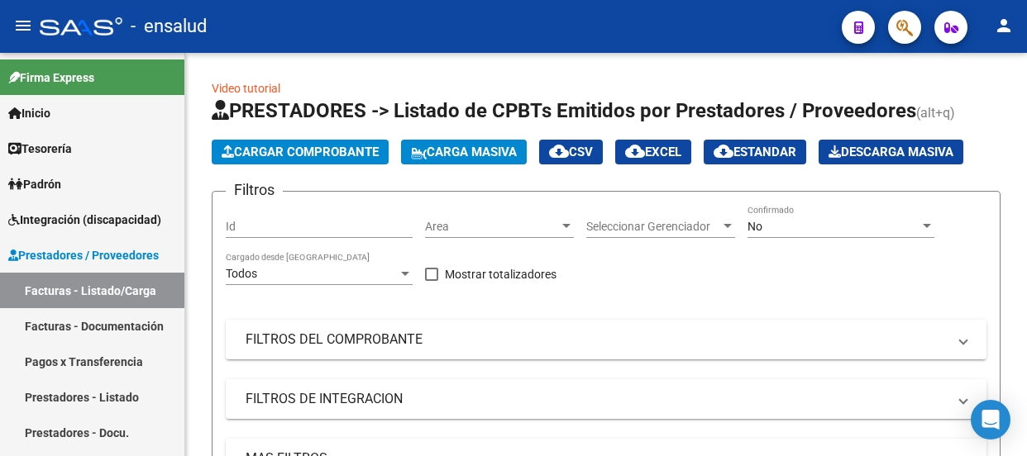  Describe the element at coordinates (500, 274) in the screenshot. I see `span: Mostrar totalizadores` at that location.